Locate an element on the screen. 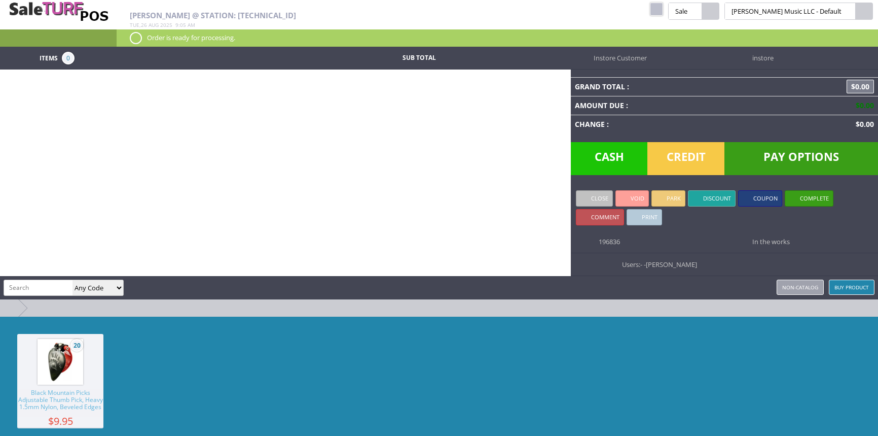  span: In the works is located at coordinates (769, 238).